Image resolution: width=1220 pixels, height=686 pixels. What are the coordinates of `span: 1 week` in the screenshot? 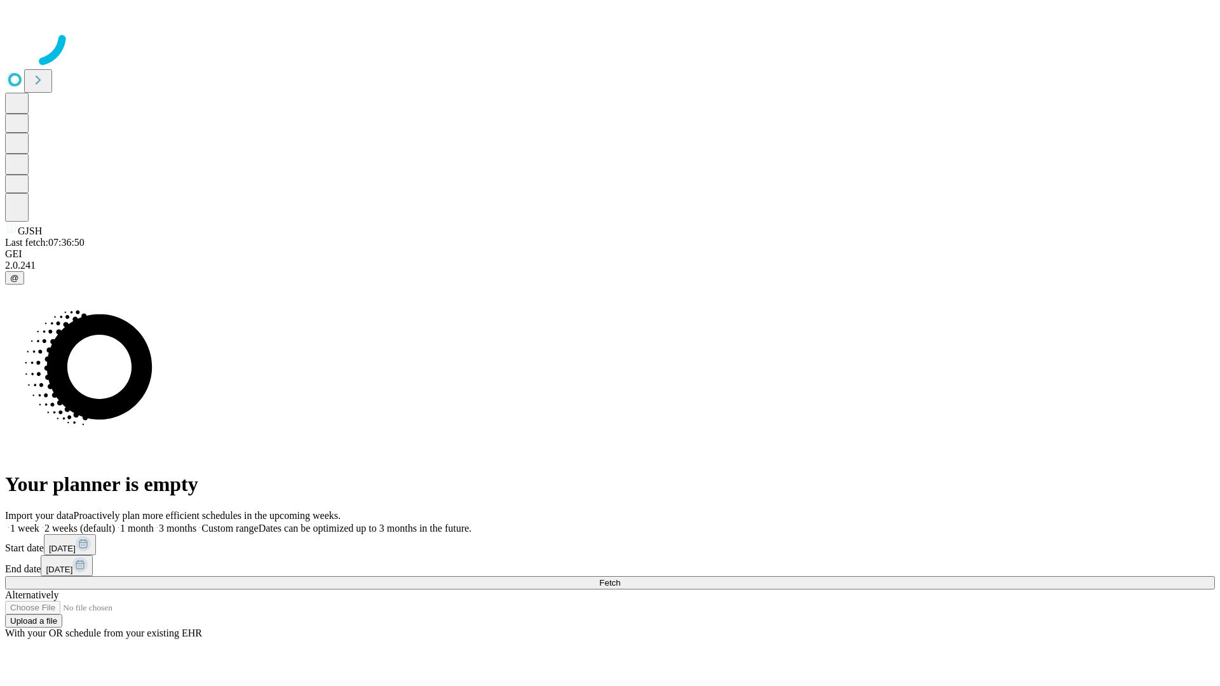 It's located at (25, 528).